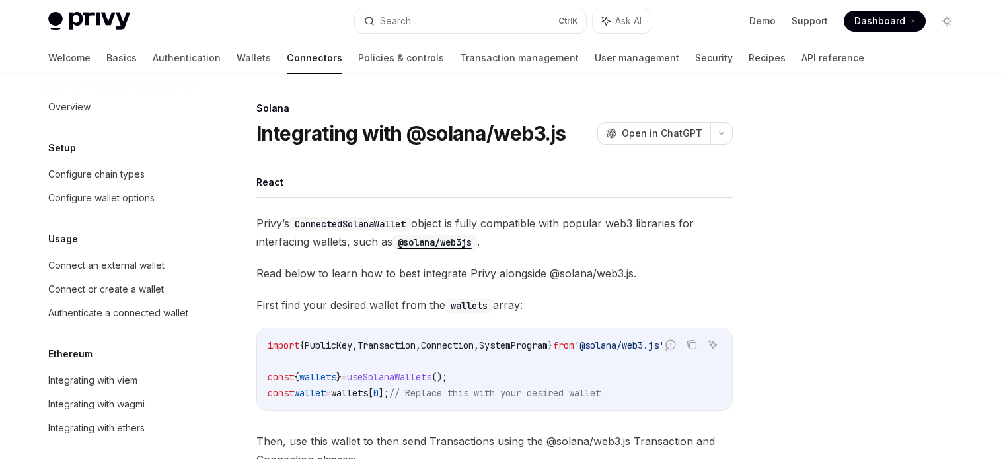  Describe the element at coordinates (389, 377) in the screenshot. I see `span: useSolanaWallets` at that location.